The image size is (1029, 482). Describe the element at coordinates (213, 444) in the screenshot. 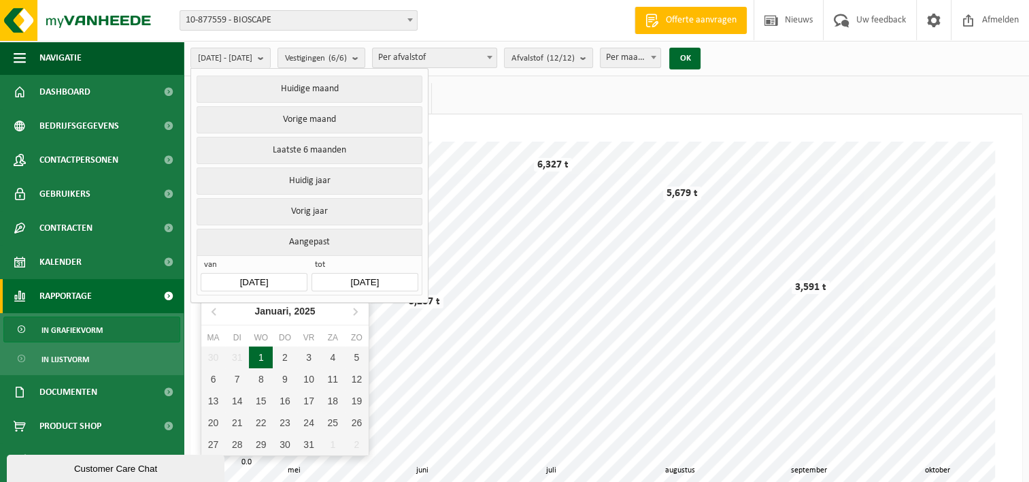

I see `div: 27` at that location.